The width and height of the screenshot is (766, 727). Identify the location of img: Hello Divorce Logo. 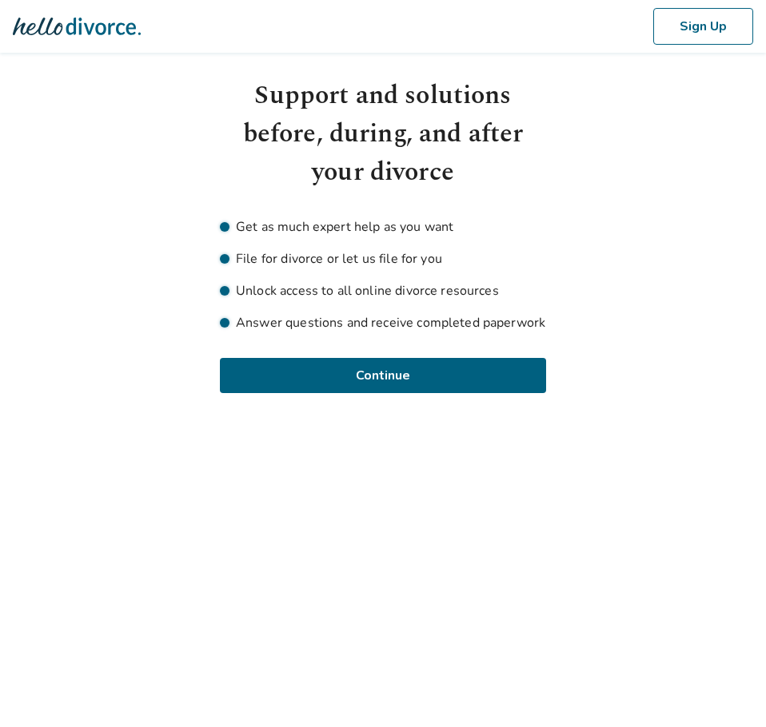
(77, 26).